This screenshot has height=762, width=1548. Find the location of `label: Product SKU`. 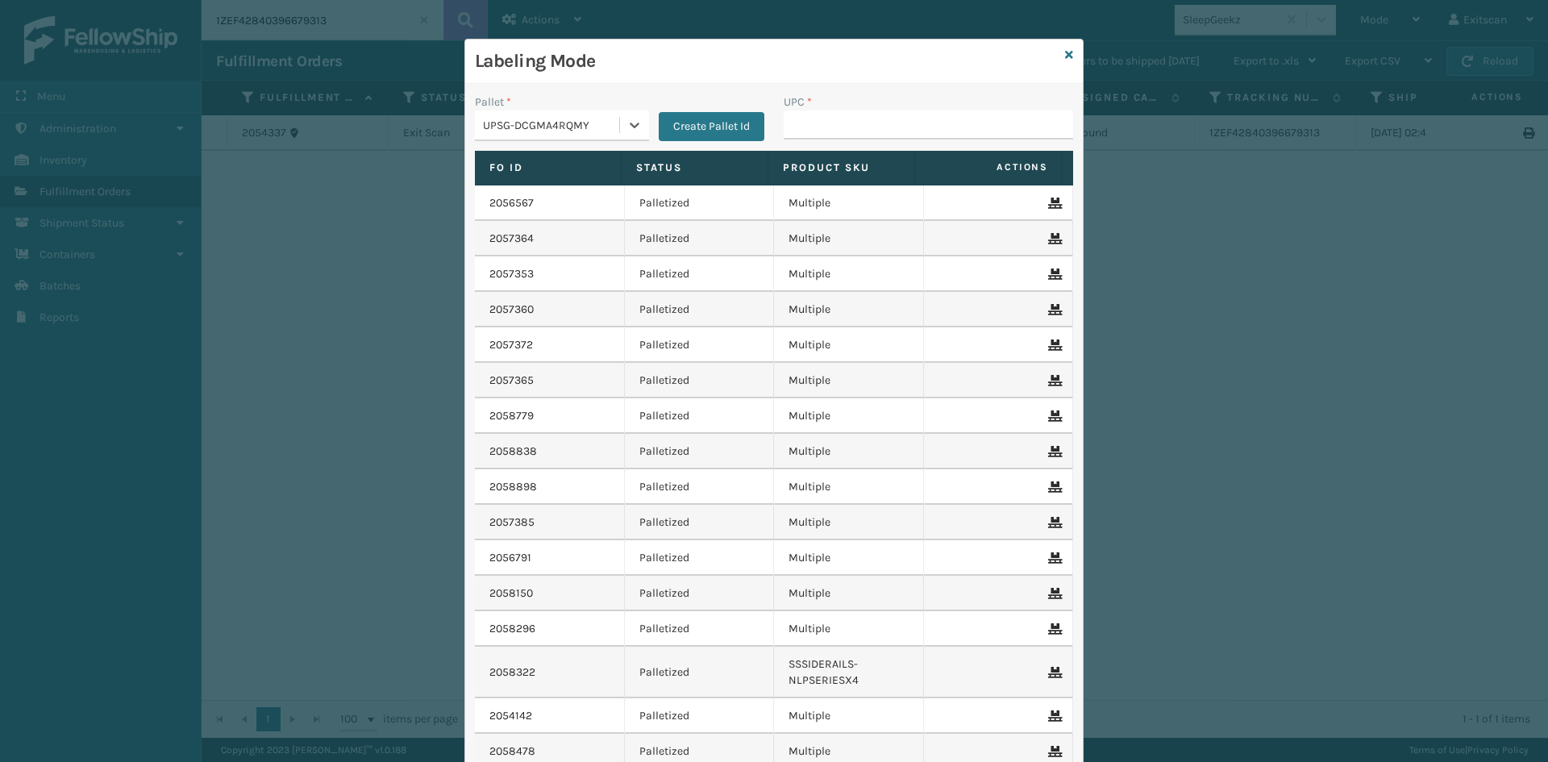

label: Product SKU is located at coordinates (841, 168).